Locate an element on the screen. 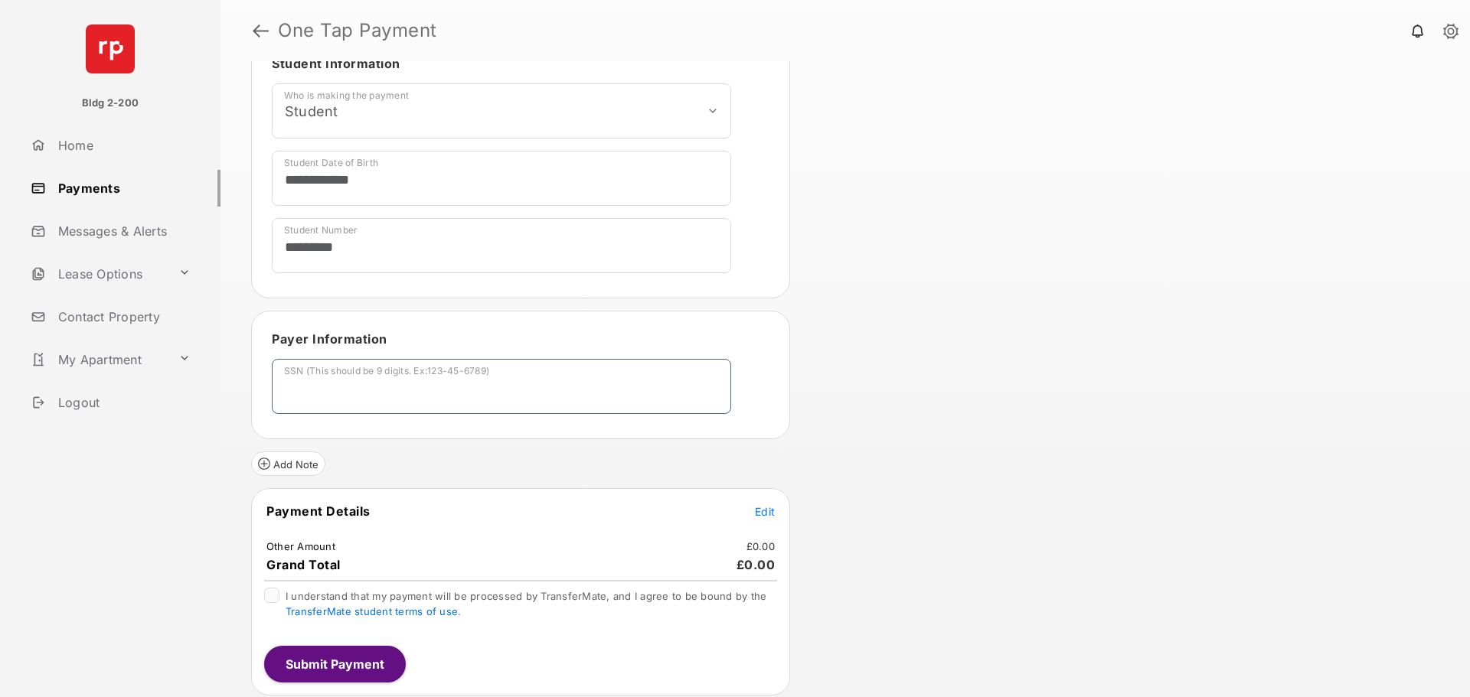  span: Edit is located at coordinates (765, 511).